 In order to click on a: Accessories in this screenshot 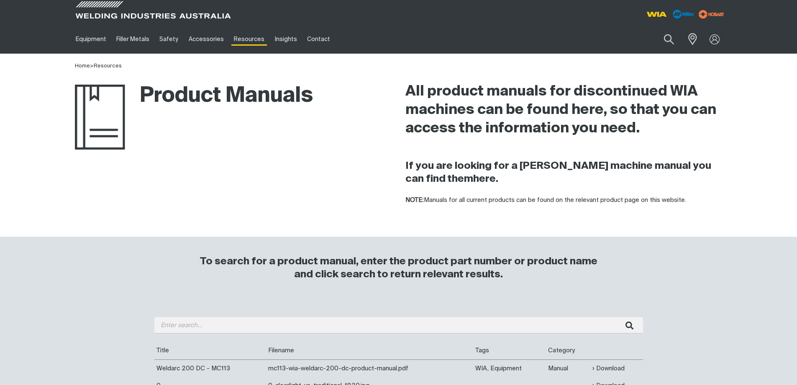, I will do `click(206, 39)`.